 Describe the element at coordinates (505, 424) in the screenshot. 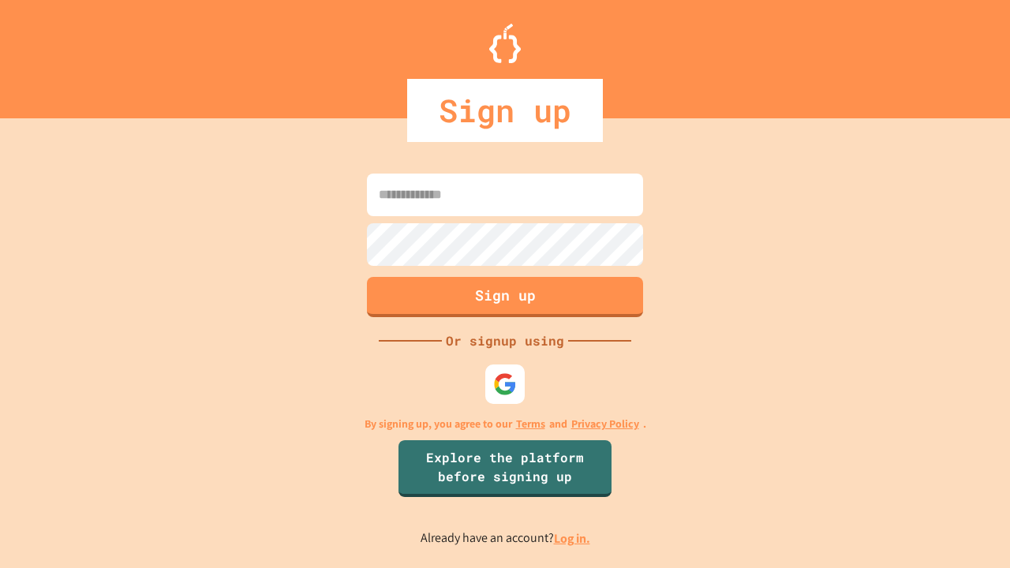

I see `p: By signing up, you agree to our and .` at that location.